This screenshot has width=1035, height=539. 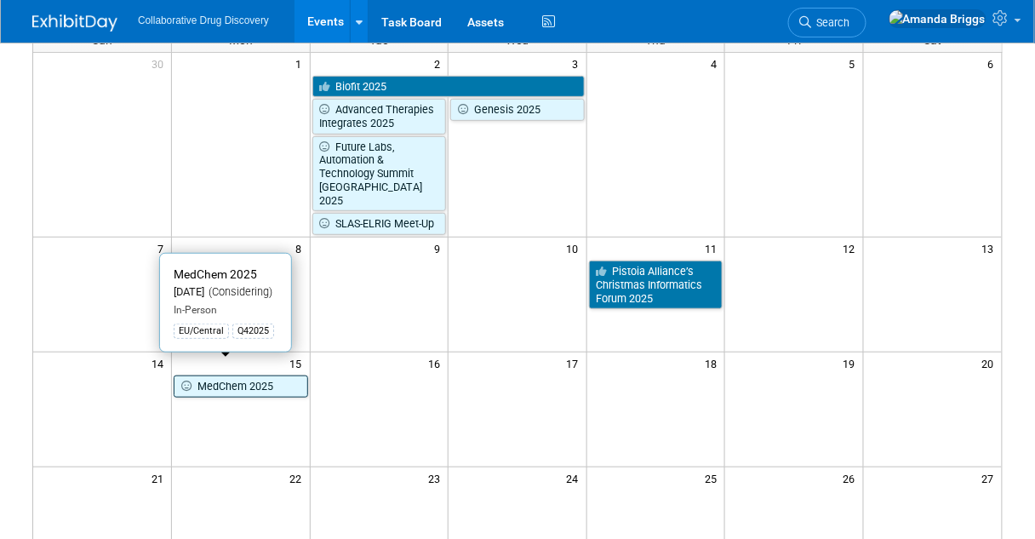 I want to click on span: 15, so click(x=299, y=363).